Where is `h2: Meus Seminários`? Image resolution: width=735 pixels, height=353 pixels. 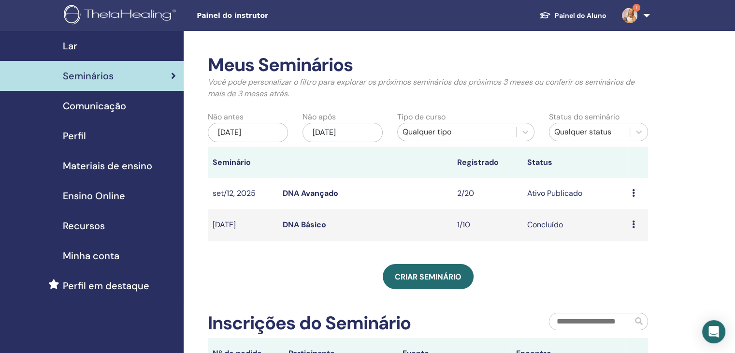
h2: Meus Seminários is located at coordinates (427, 65).